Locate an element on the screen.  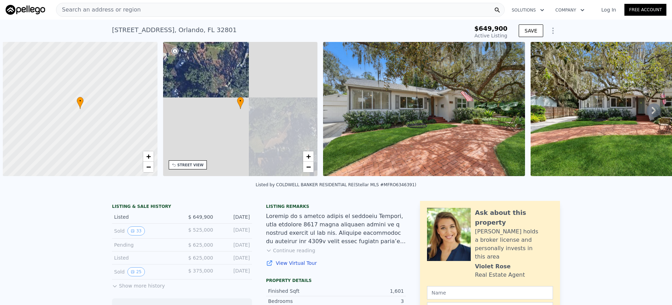
div: Pending is located at coordinates (145, 245).